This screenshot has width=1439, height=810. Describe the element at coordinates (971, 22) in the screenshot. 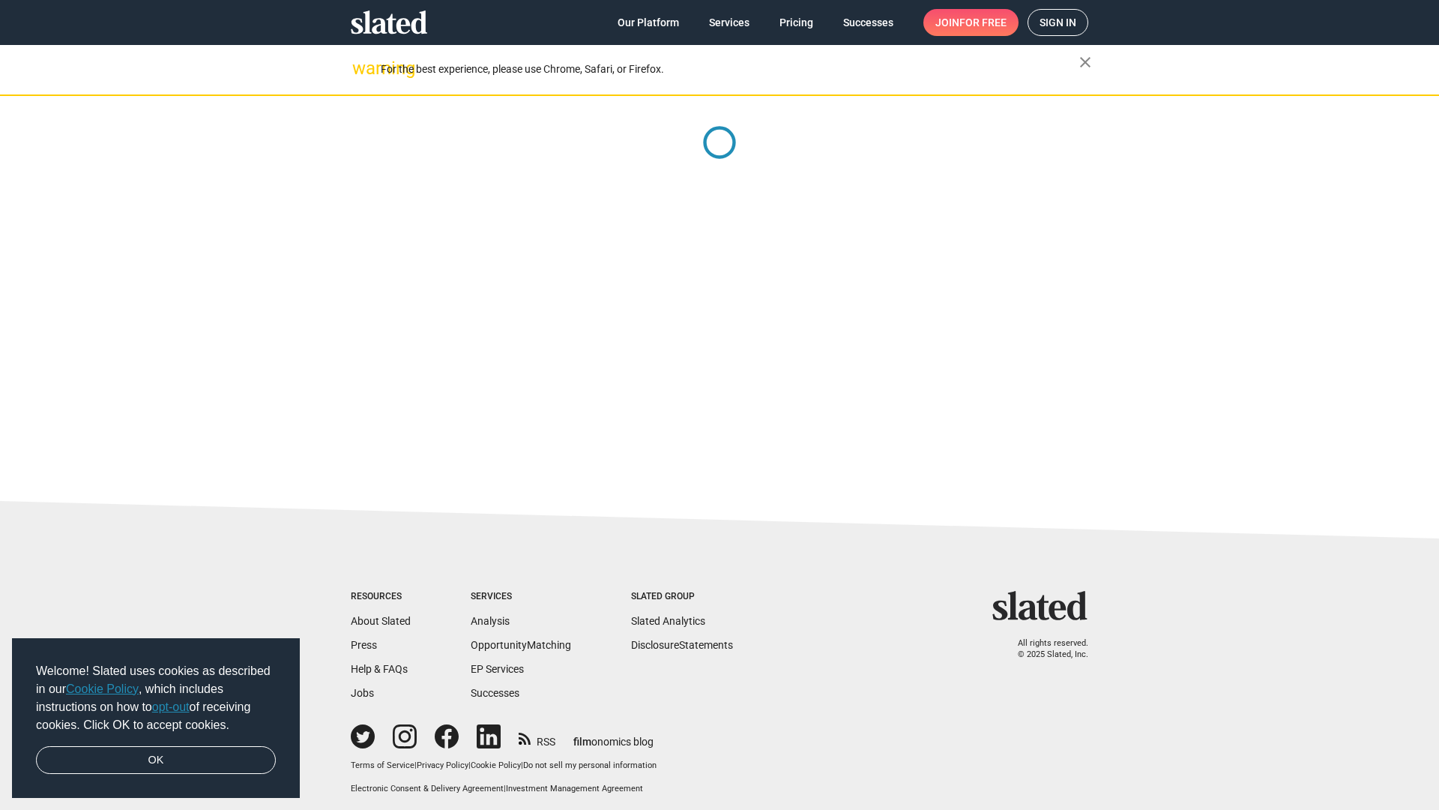

I see `span: Join` at that location.